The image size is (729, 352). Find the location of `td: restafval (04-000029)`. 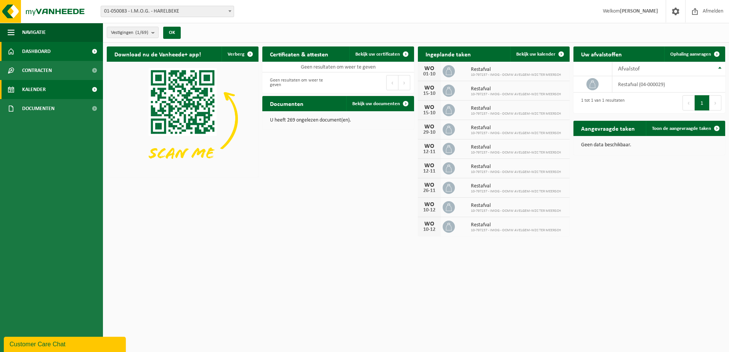

td: restafval (04-000029) is located at coordinates (669, 84).